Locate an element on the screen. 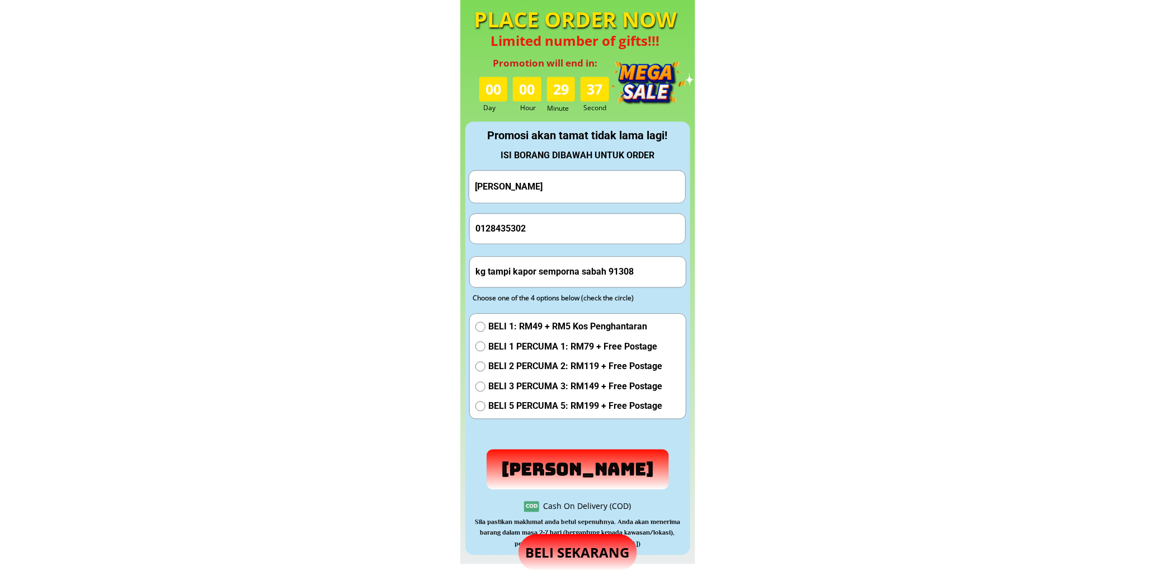 This screenshot has width=1155, height=571. span: BELI 1 PERCUMA 1: RM79 + Free Postage is located at coordinates (575, 347).